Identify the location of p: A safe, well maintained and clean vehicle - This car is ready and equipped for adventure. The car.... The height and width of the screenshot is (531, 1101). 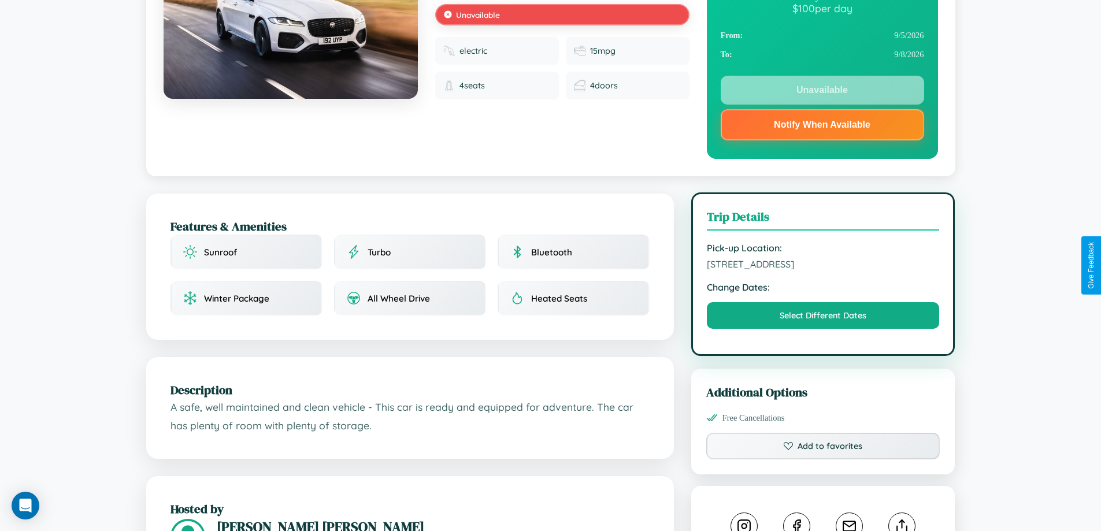
(410, 416).